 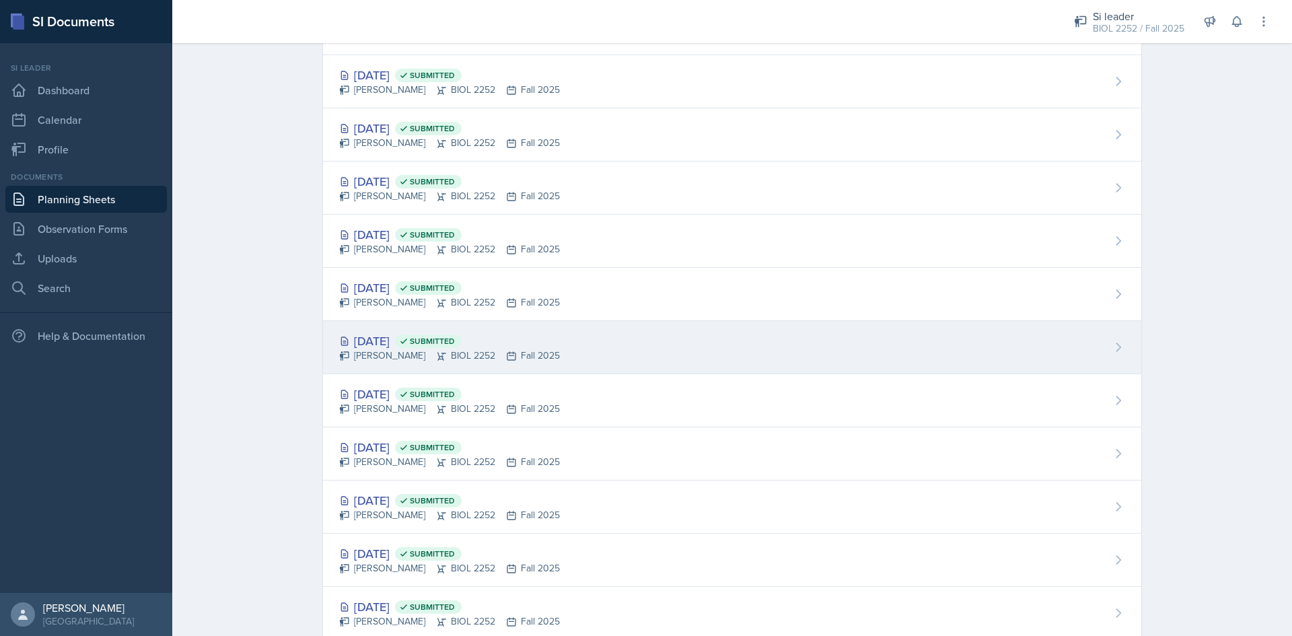 I want to click on a: Search, so click(x=86, y=288).